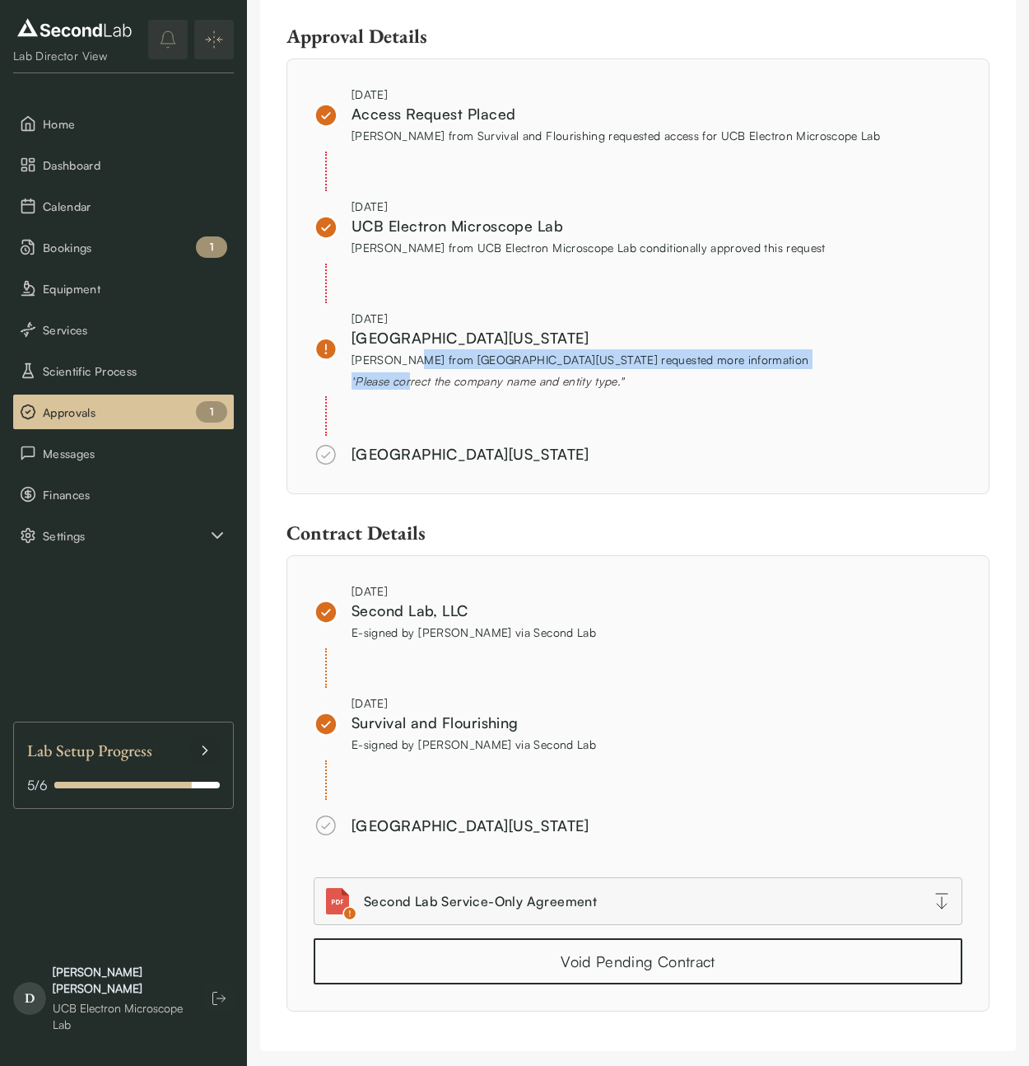 The width and height of the screenshot is (1029, 1066). I want to click on button: Dashboard, so click(124, 165).